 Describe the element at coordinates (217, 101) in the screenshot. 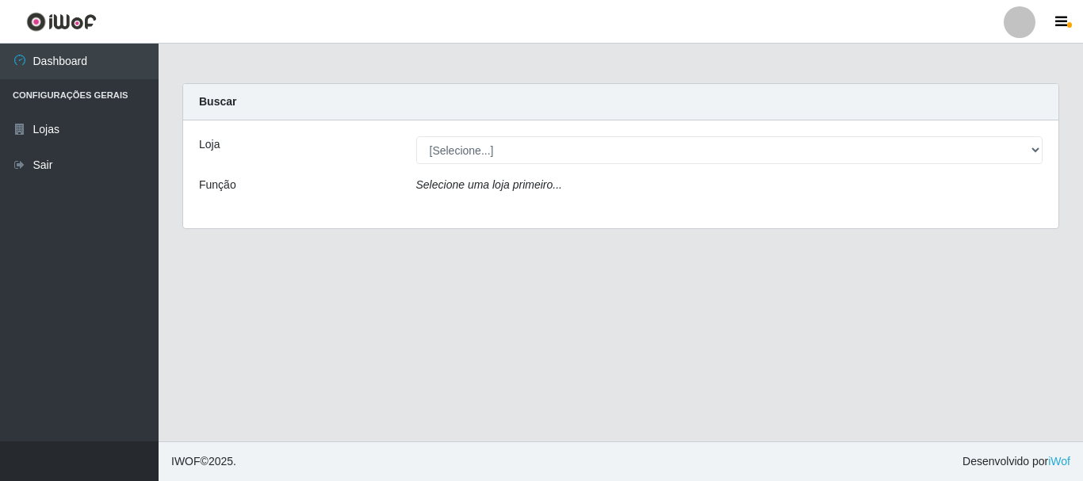

I see `strong: Buscar` at that location.